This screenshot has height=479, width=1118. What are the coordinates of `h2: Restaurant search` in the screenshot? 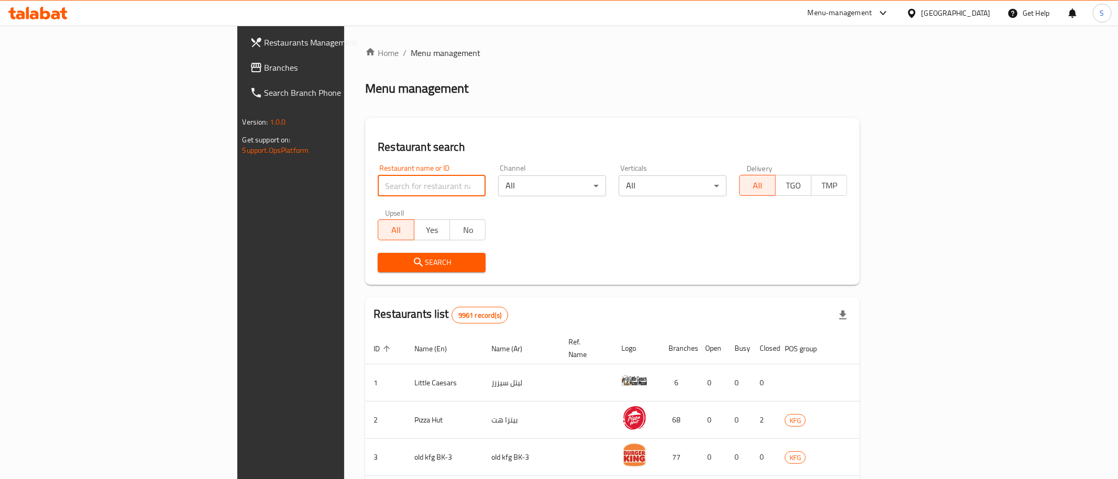 It's located at (612, 147).